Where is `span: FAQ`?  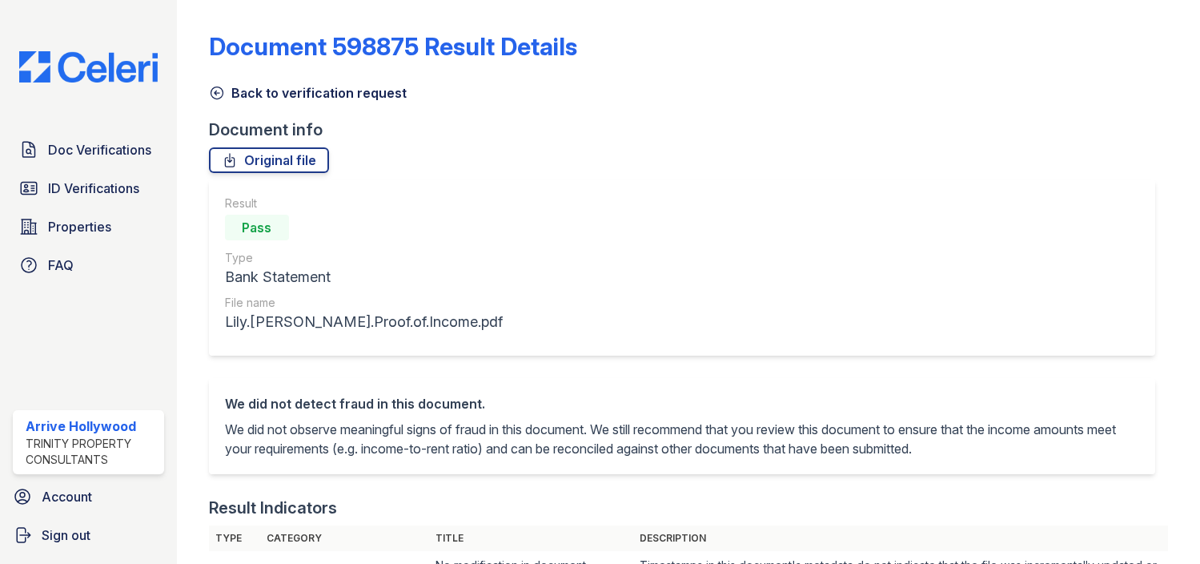
span: FAQ is located at coordinates (61, 265).